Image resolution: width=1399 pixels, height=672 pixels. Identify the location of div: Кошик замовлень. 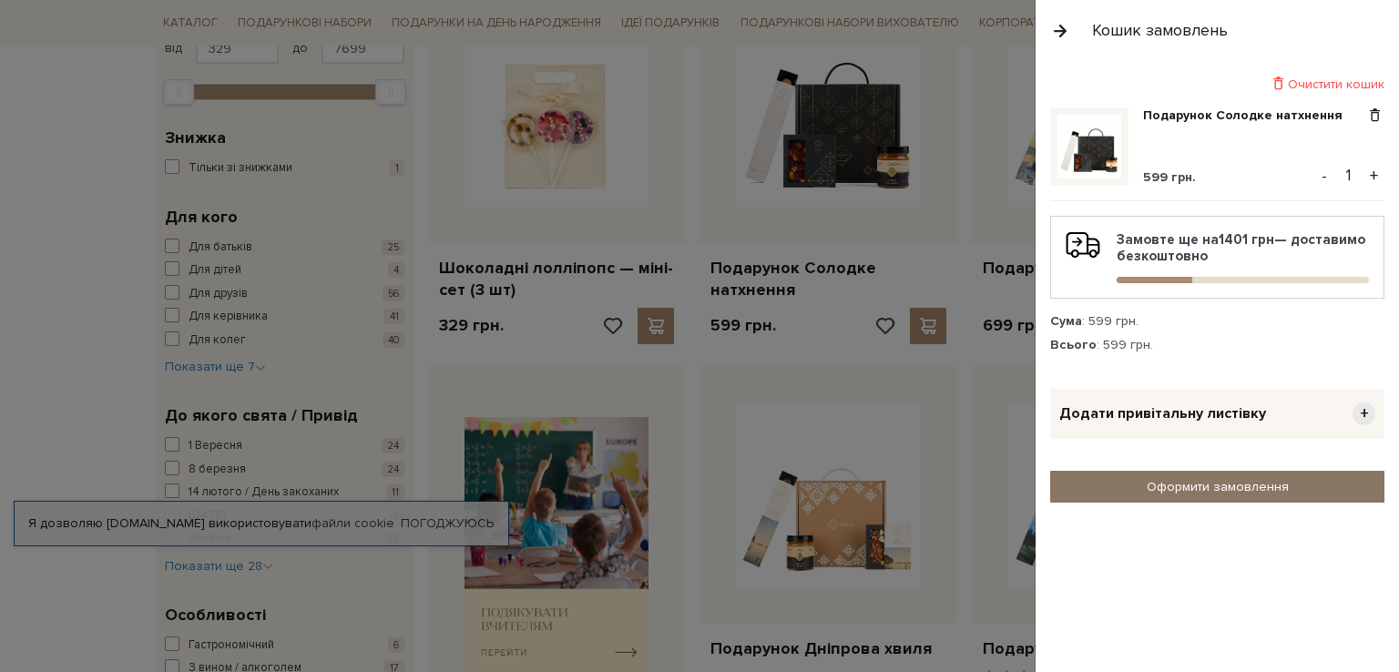
(1160, 30).